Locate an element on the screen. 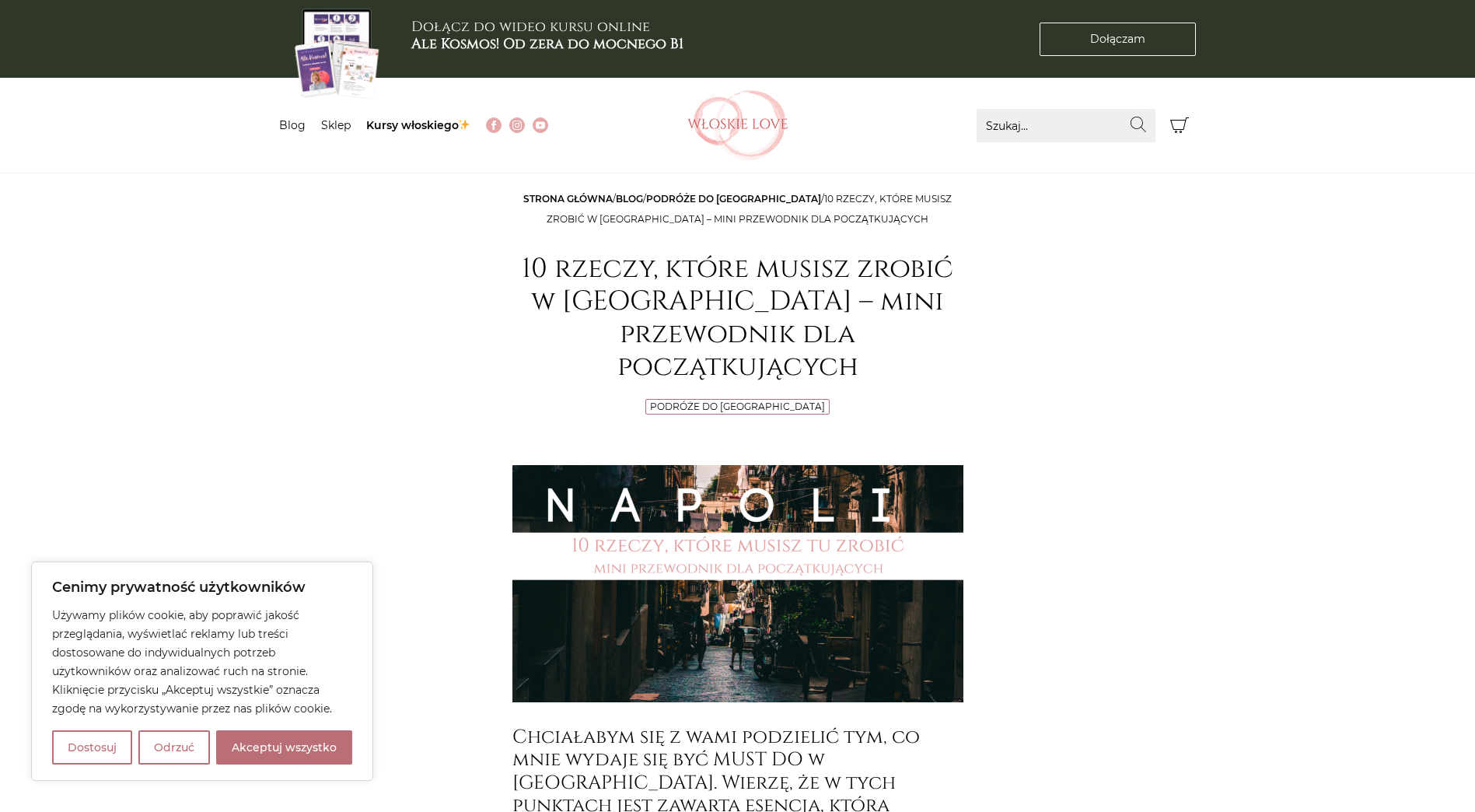 Image resolution: width=1475 pixels, height=812 pixels. p: Używamy plików cookie, aby poprawić jakość przeglądania, wyświetlać reklamy lub treści dostosowan... is located at coordinates (202, 662).